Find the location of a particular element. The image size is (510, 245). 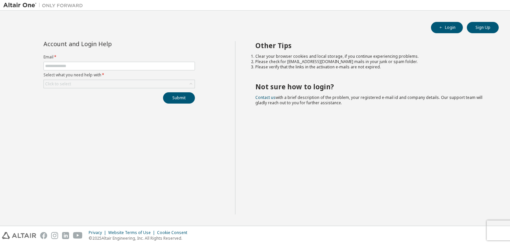

img: Altair One is located at coordinates (45, 5).